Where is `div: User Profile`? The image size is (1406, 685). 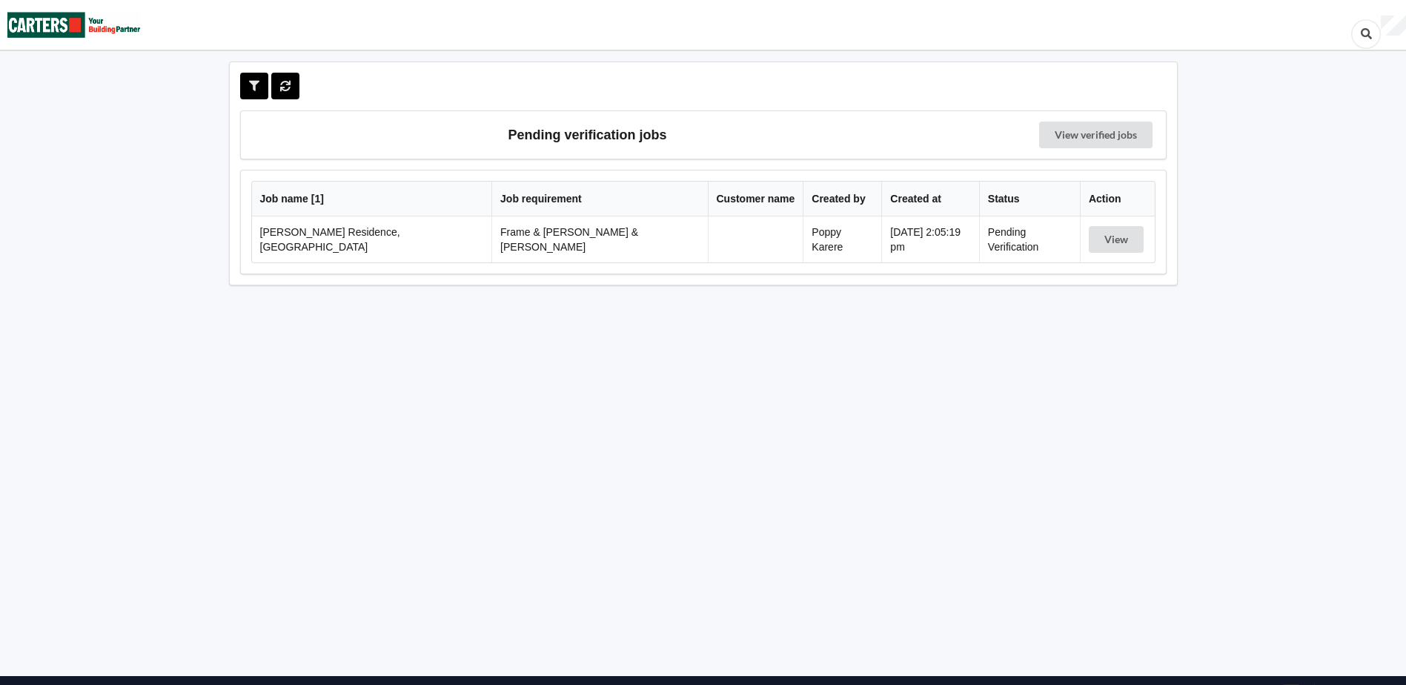 div: User Profile is located at coordinates (1394, 26).